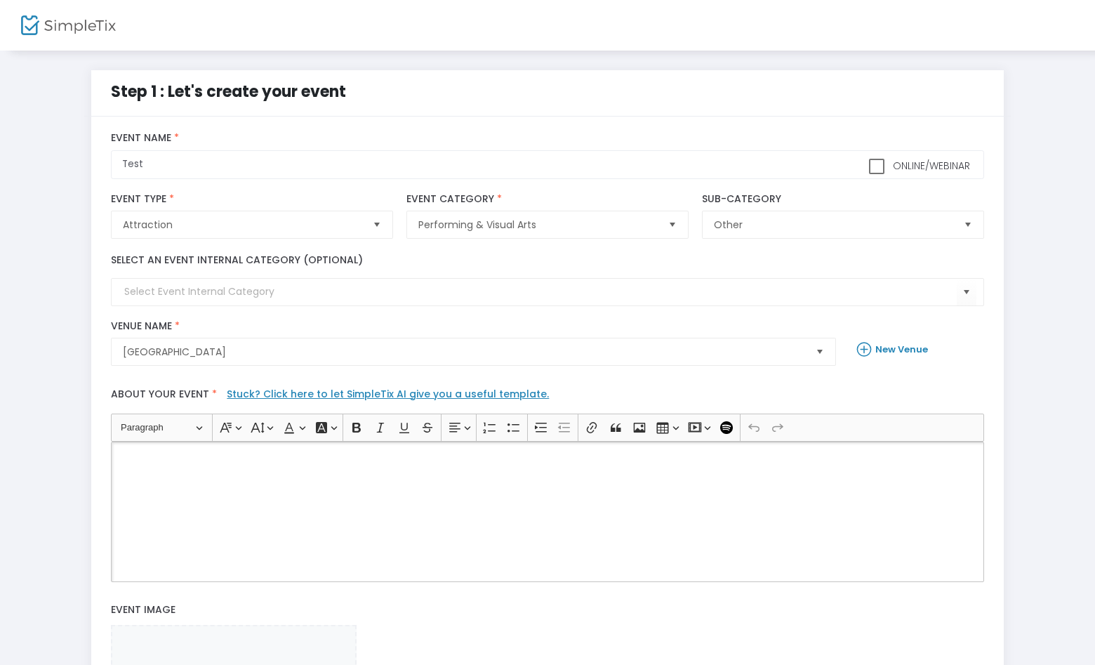 The height and width of the screenshot is (665, 1095). What do you see at coordinates (161, 427) in the screenshot?
I see `button: Paragraph` at bounding box center [161, 427].